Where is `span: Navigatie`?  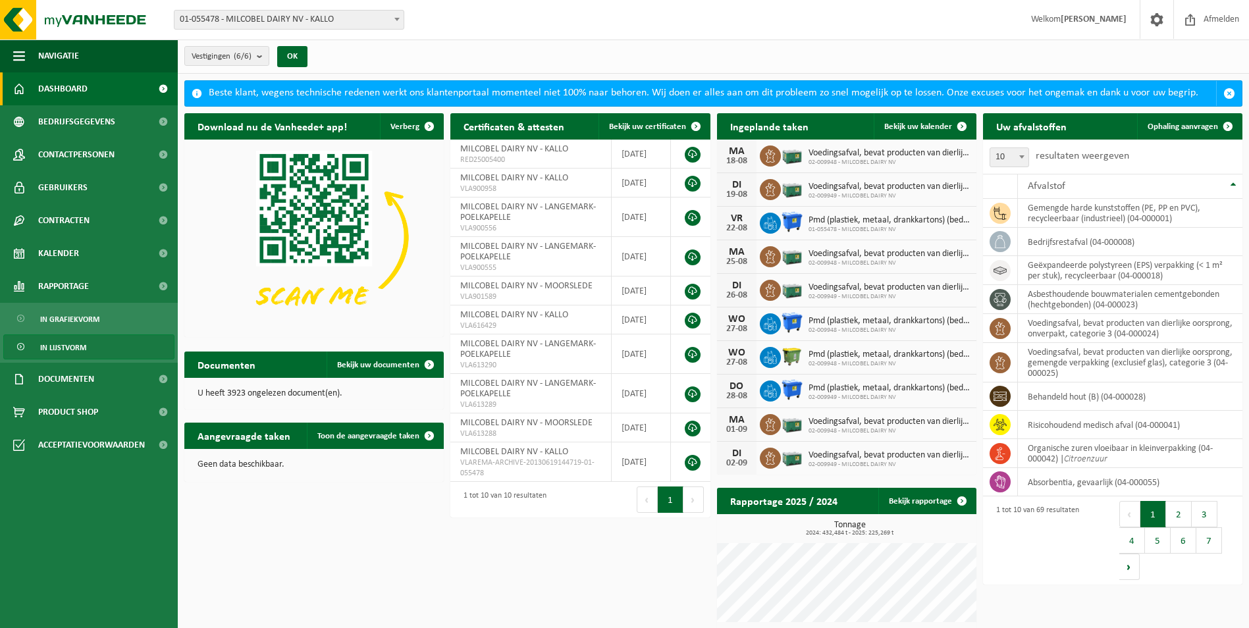 span: Navigatie is located at coordinates (59, 56).